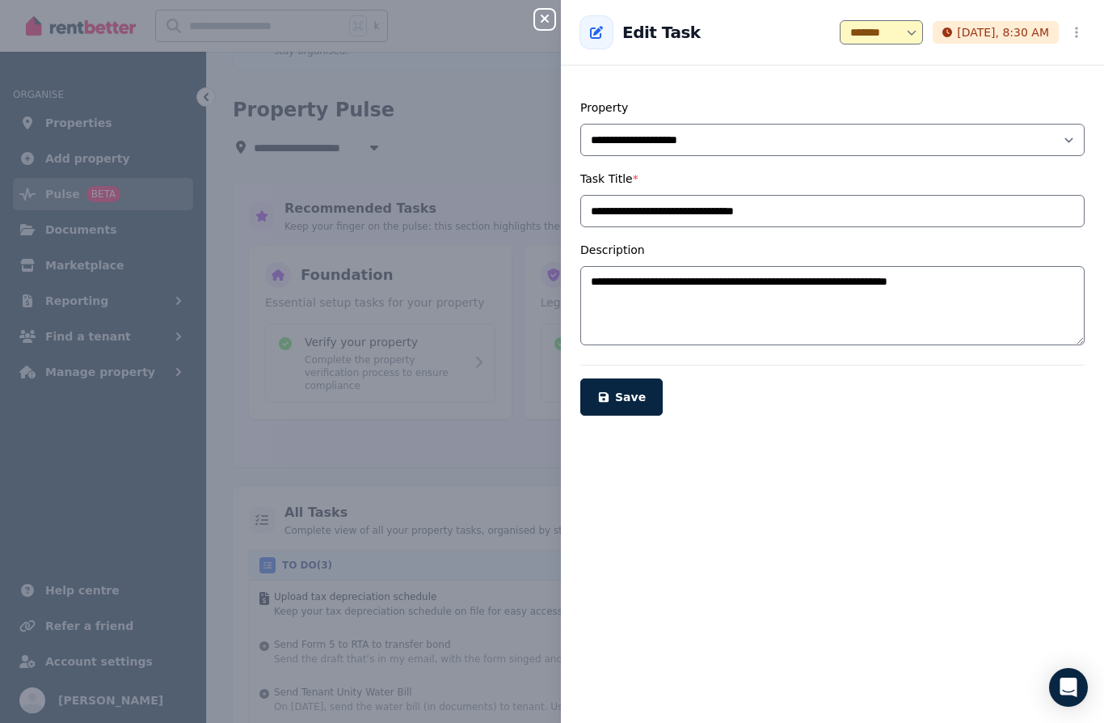 The image size is (1104, 723). I want to click on label: Task Title, so click(609, 179).